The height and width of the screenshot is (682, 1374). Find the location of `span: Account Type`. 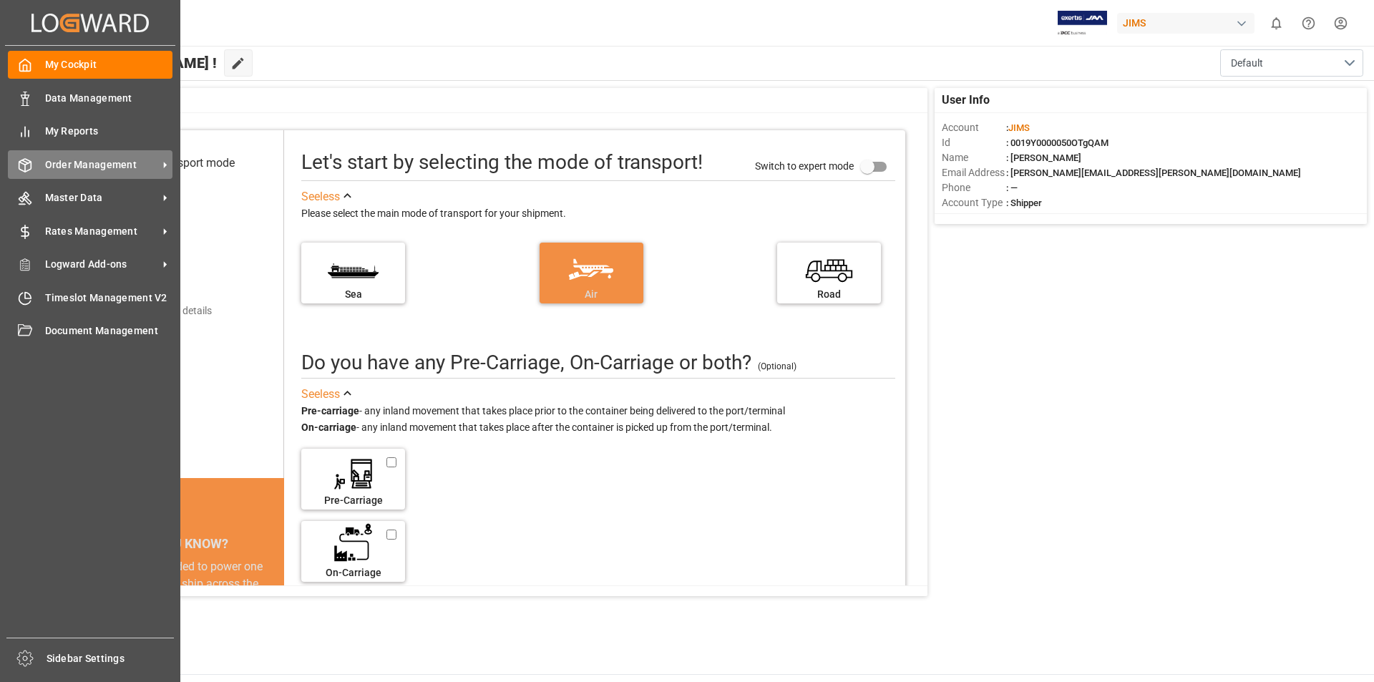

span: Account Type is located at coordinates (974, 203).